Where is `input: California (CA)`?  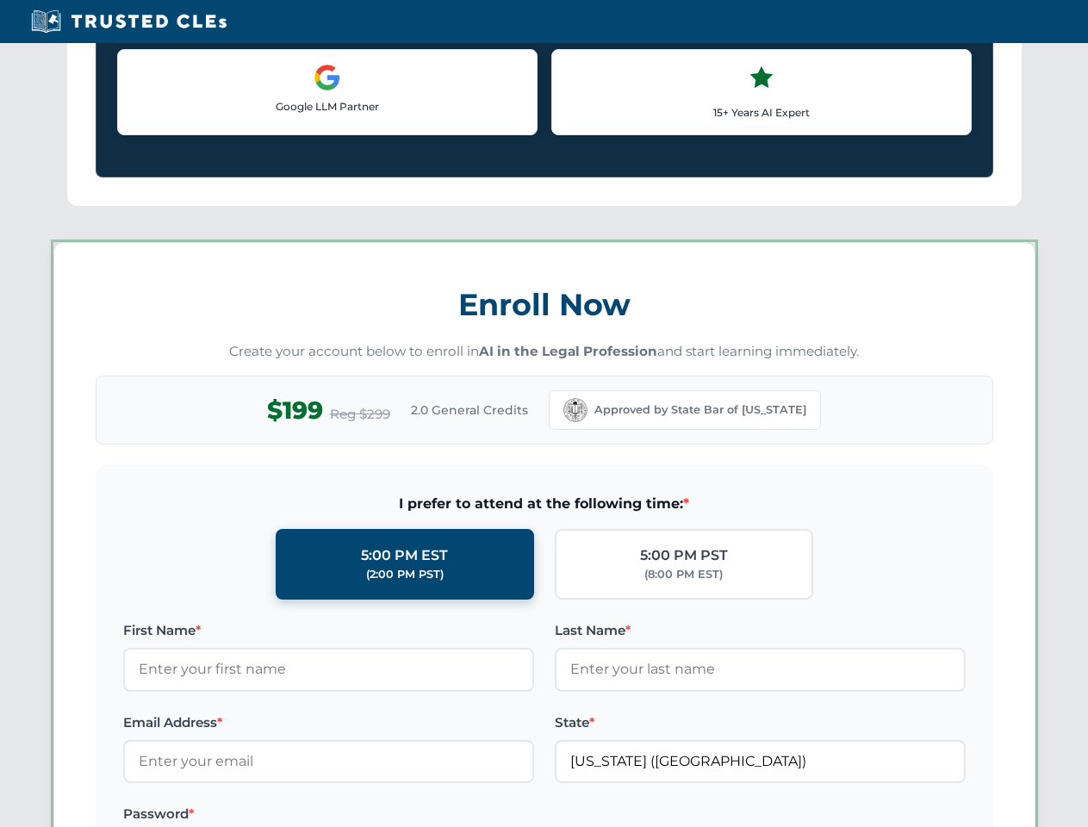
input: California (CA) is located at coordinates (760, 761).